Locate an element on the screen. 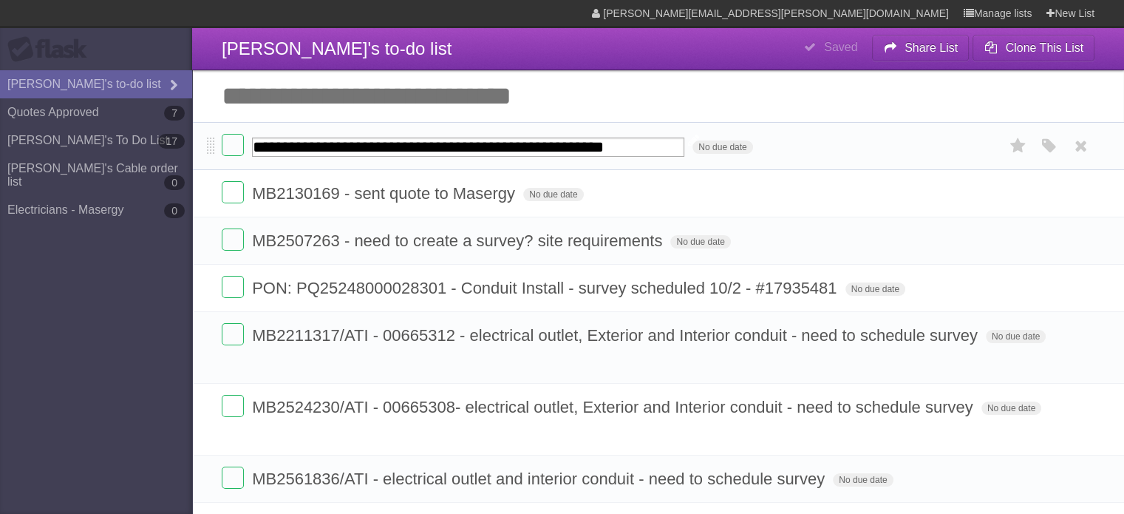 This screenshot has width=1124, height=514. span: MB2524230/ATI - 00665308- electrical outlet, Exterior and Interior conduit - need to schedule survey is located at coordinates (614, 407).